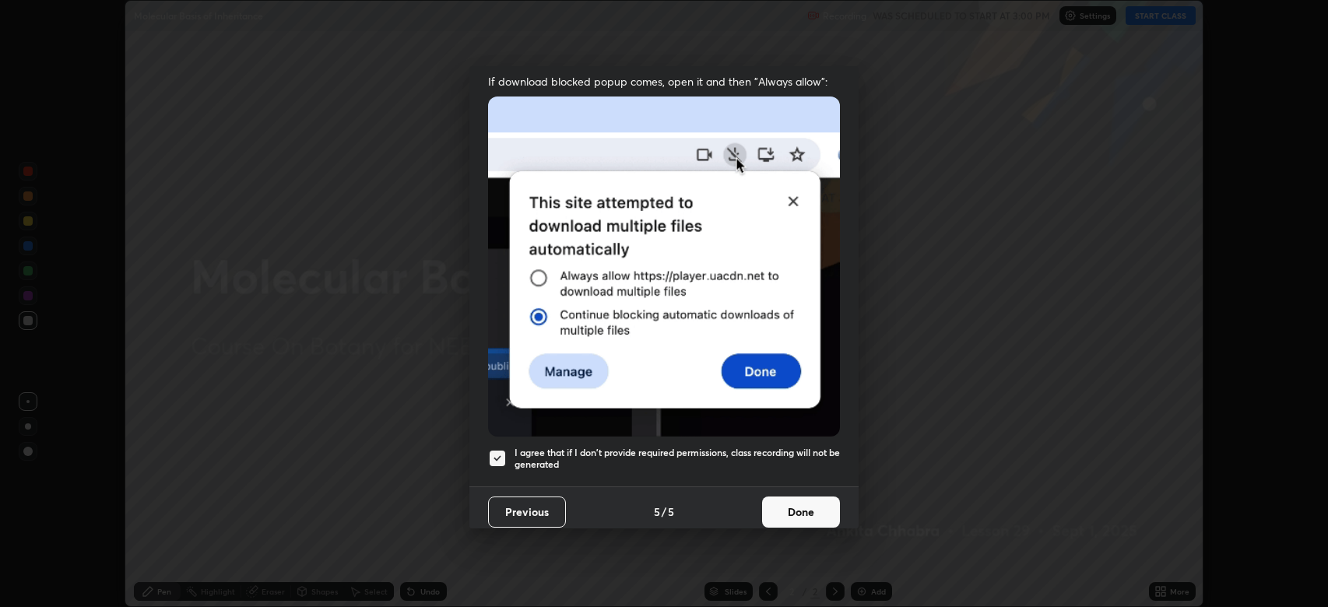  I want to click on button: Previous, so click(527, 512).